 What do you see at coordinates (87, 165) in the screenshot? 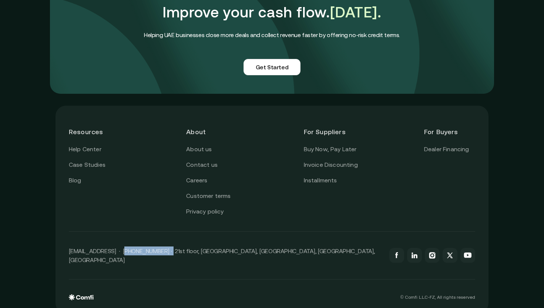
I see `a: Case Studies` at bounding box center [87, 165].